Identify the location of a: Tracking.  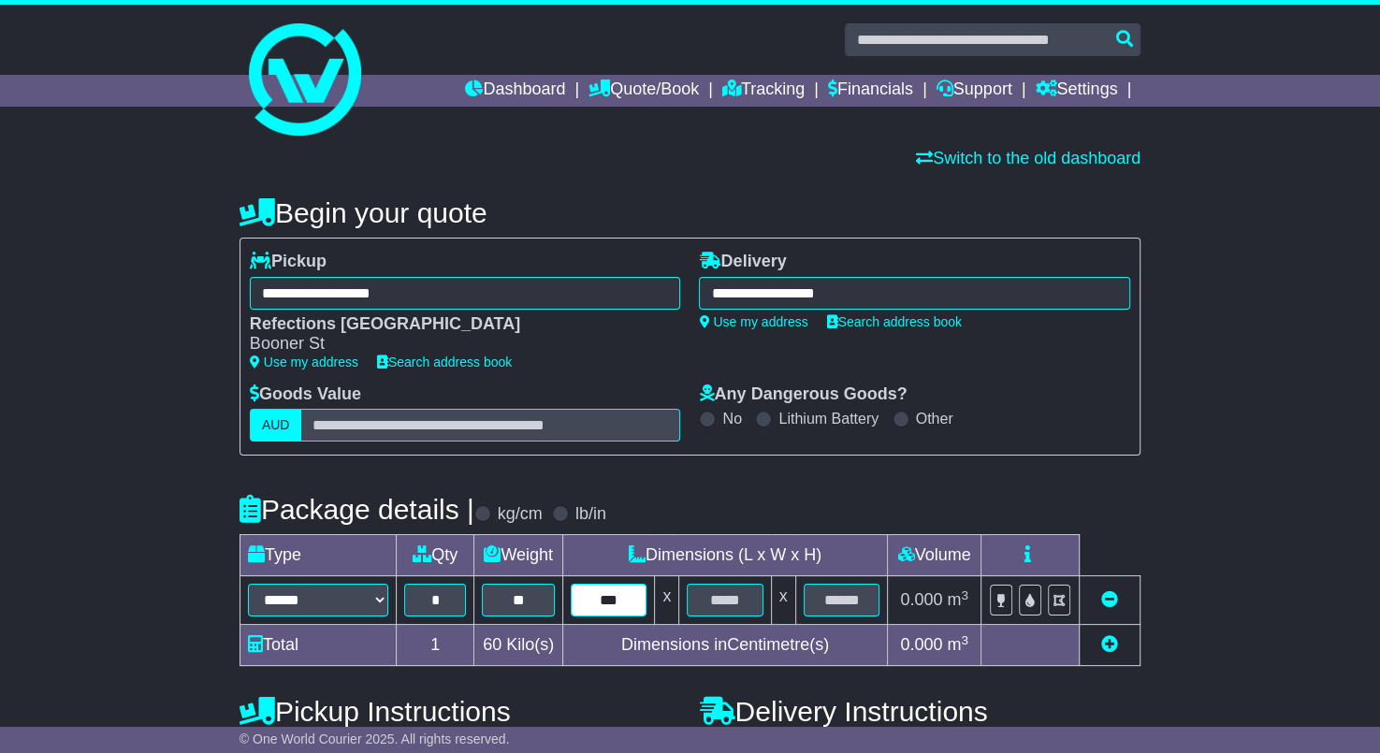
(763, 91).